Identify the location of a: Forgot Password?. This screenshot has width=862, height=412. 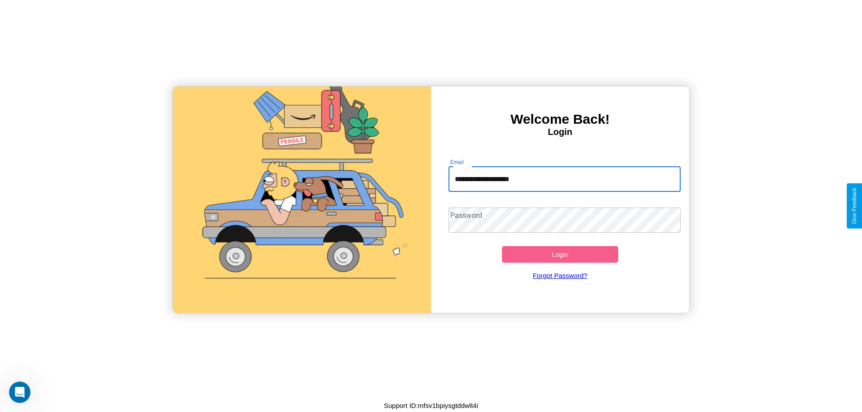
(560, 276).